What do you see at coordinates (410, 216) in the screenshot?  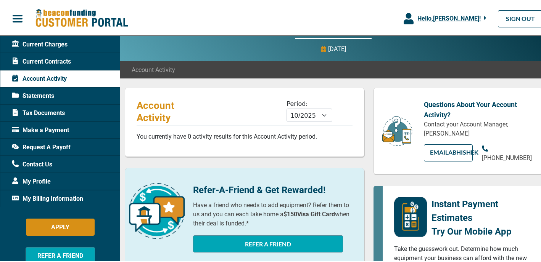 I see `img: mobile-app-logo.png` at bounding box center [410, 216].